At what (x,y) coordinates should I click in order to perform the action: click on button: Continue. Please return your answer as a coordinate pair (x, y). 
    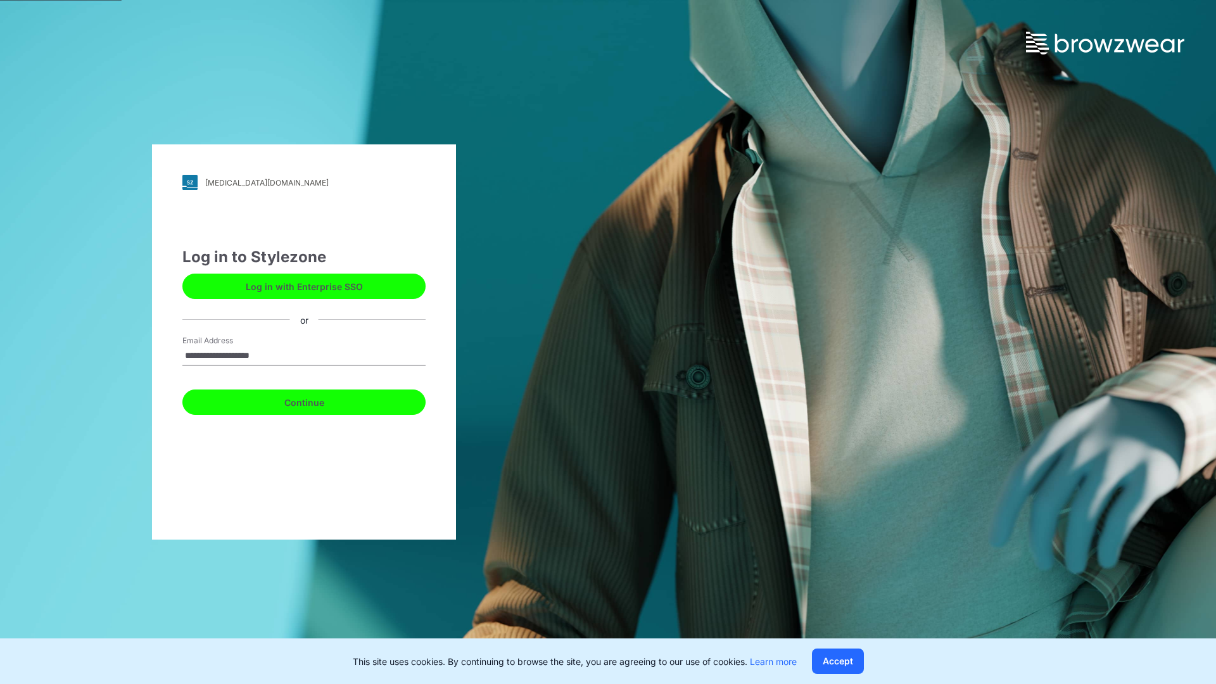
    Looking at the image, I should click on (304, 402).